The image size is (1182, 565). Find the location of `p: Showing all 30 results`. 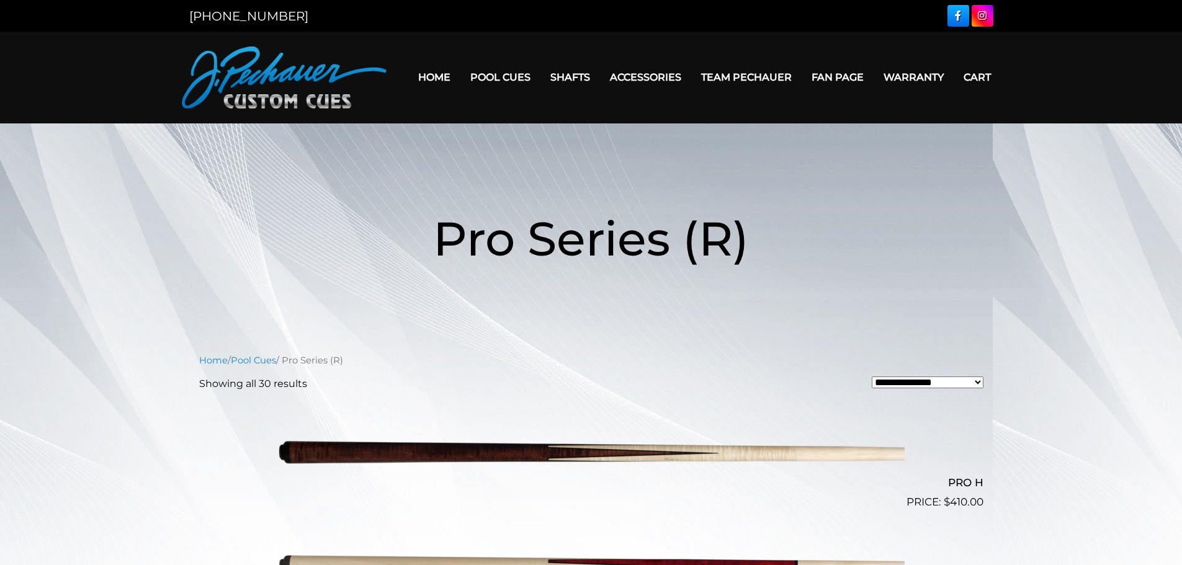

p: Showing all 30 results is located at coordinates (253, 384).